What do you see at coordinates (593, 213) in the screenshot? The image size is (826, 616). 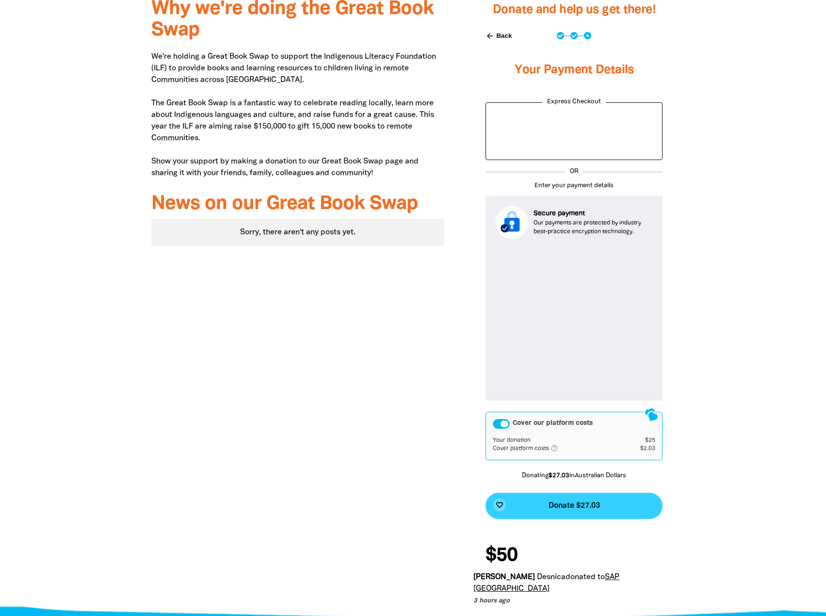 I see `p: Secure payment` at bounding box center [593, 213].